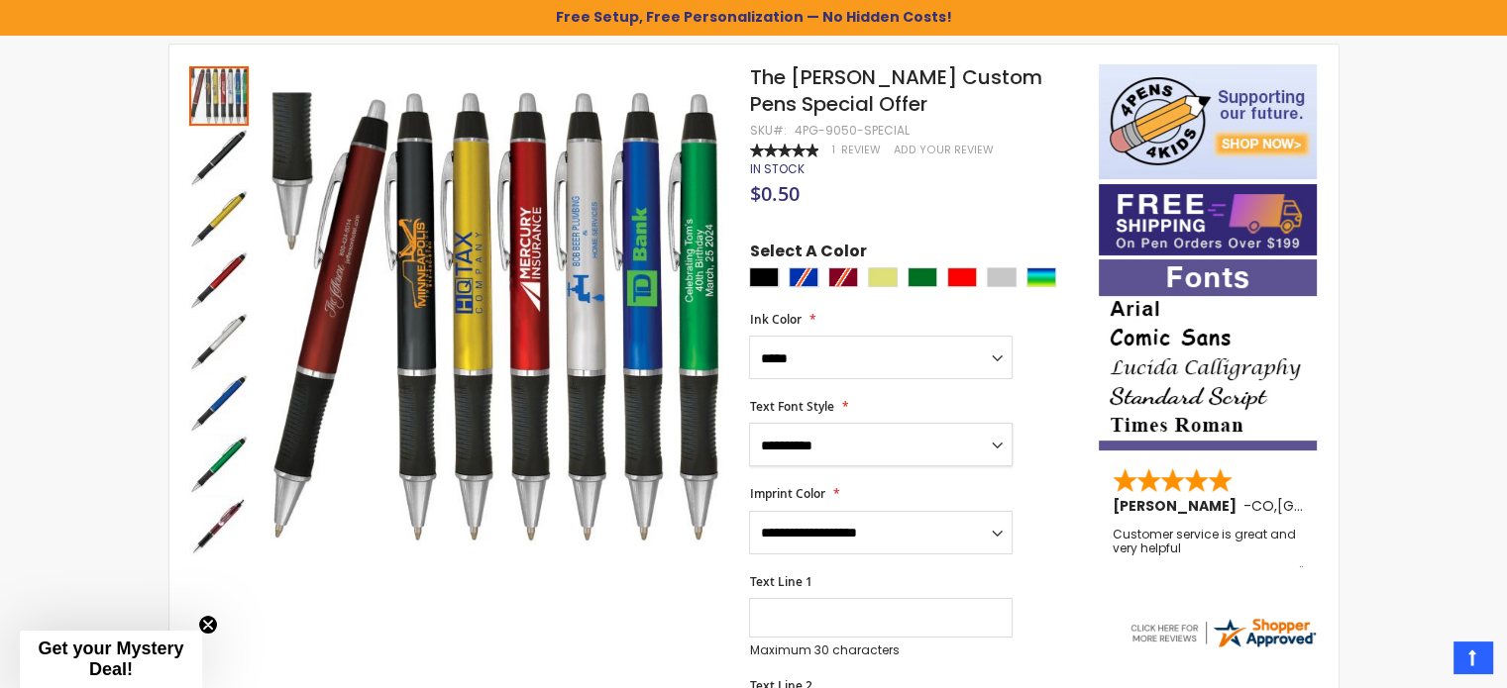 The width and height of the screenshot is (1507, 688). What do you see at coordinates (1002, 277) in the screenshot?
I see `div: Silver` at bounding box center [1002, 277].